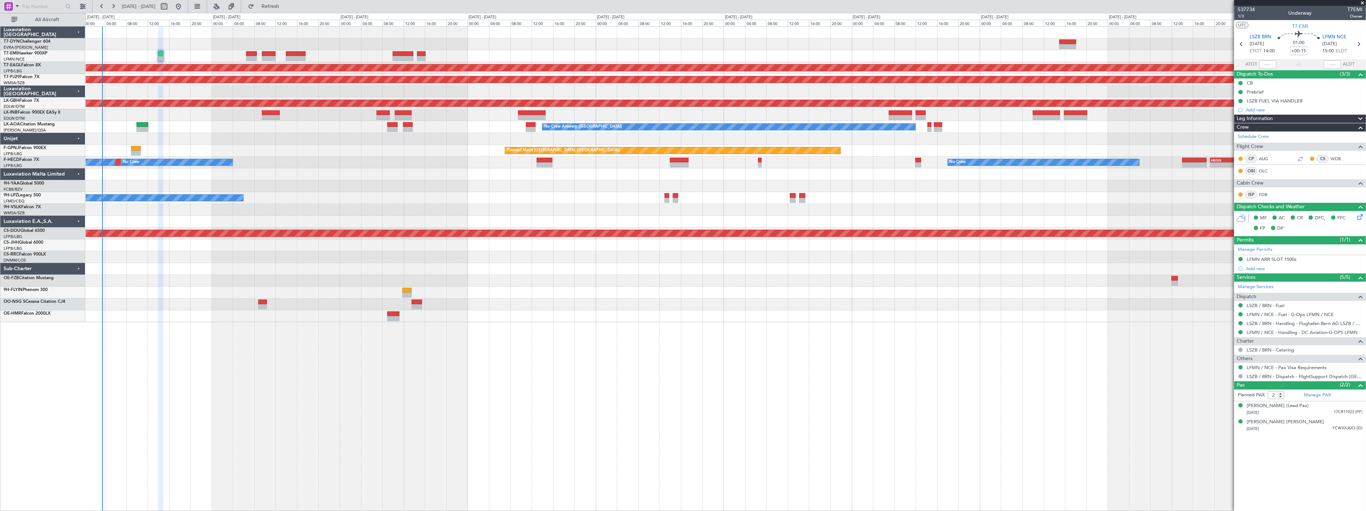 The width and height of the screenshot is (1366, 511). What do you see at coordinates (1271, 207) in the screenshot?
I see `span: Dispatch Checks and Weather` at bounding box center [1271, 207].